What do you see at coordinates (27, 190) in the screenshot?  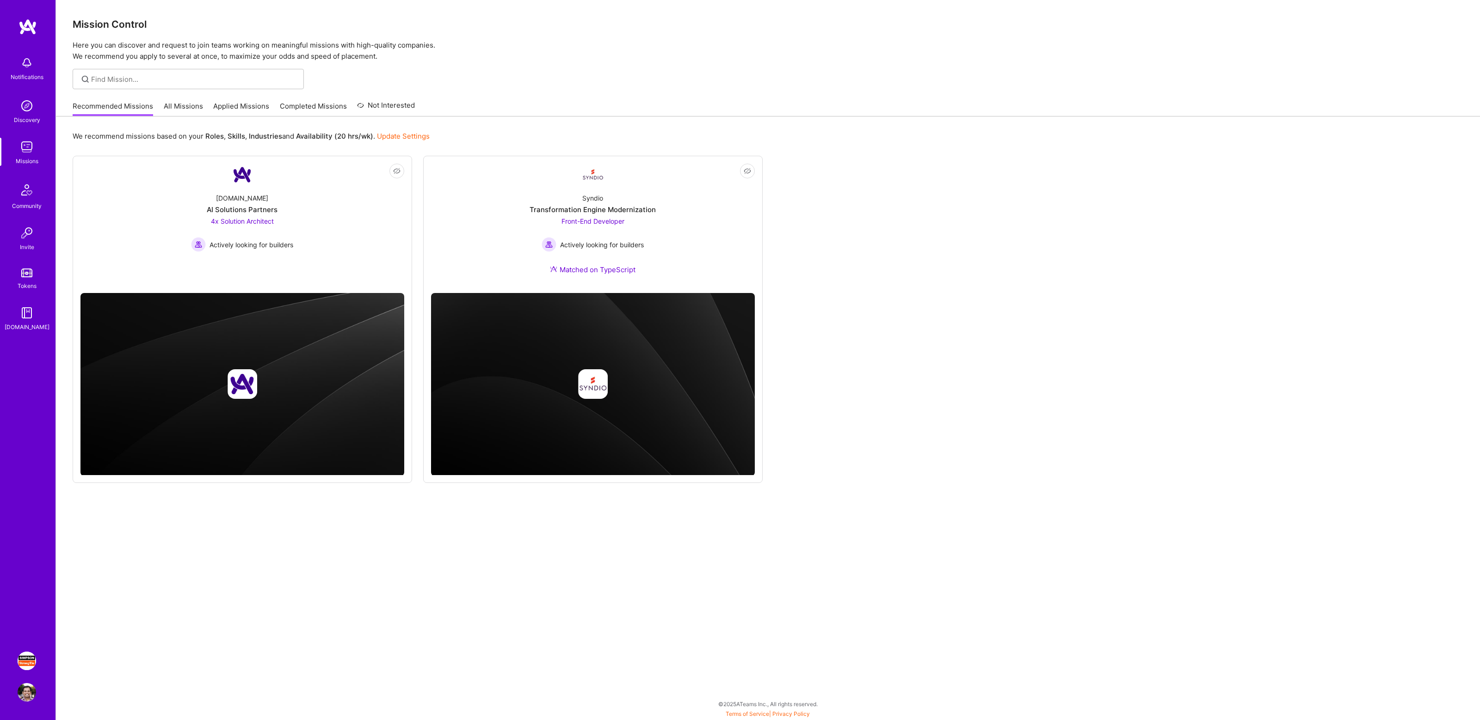 I see `img: Community` at bounding box center [27, 190].